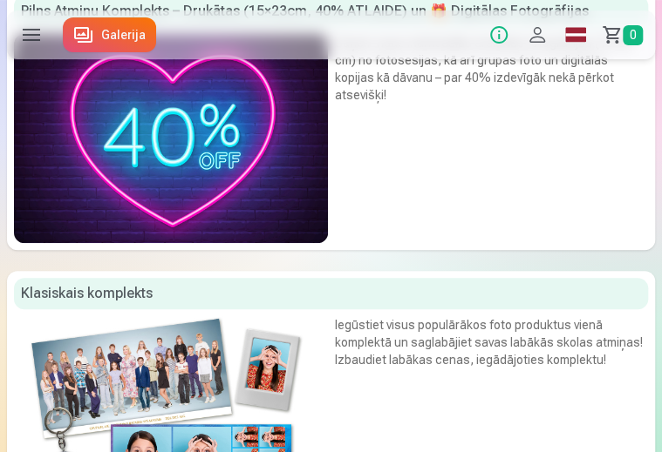 This screenshot has height=452, width=662. What do you see at coordinates (109, 35) in the screenshot?
I see `a: Galerija` at bounding box center [109, 35].